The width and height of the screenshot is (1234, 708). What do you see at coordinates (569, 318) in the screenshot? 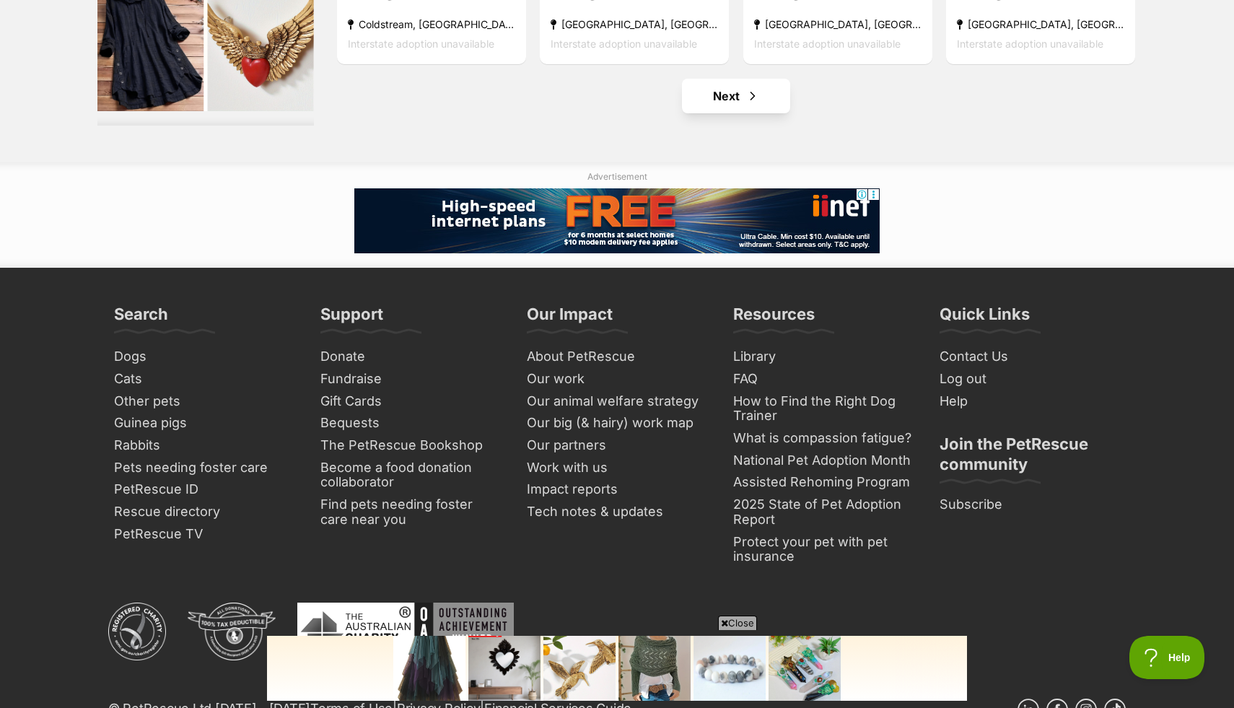
I see `h3: Our Impact` at bounding box center [569, 318].